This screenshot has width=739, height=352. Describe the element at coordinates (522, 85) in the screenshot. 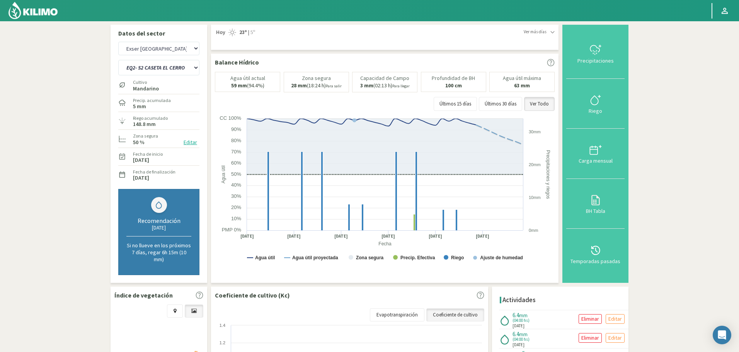

I see `b: 63 mm` at that location.